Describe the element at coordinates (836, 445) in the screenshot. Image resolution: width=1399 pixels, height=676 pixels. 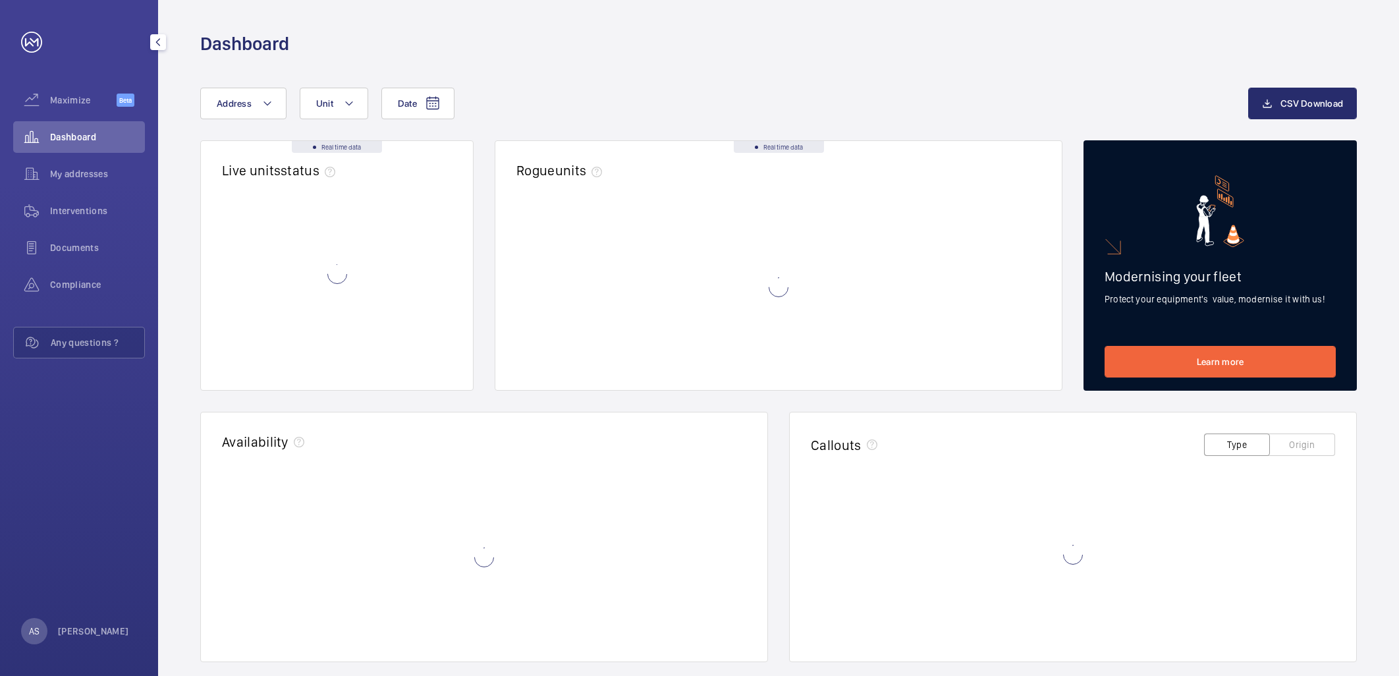
I see `h2: Callouts` at that location.